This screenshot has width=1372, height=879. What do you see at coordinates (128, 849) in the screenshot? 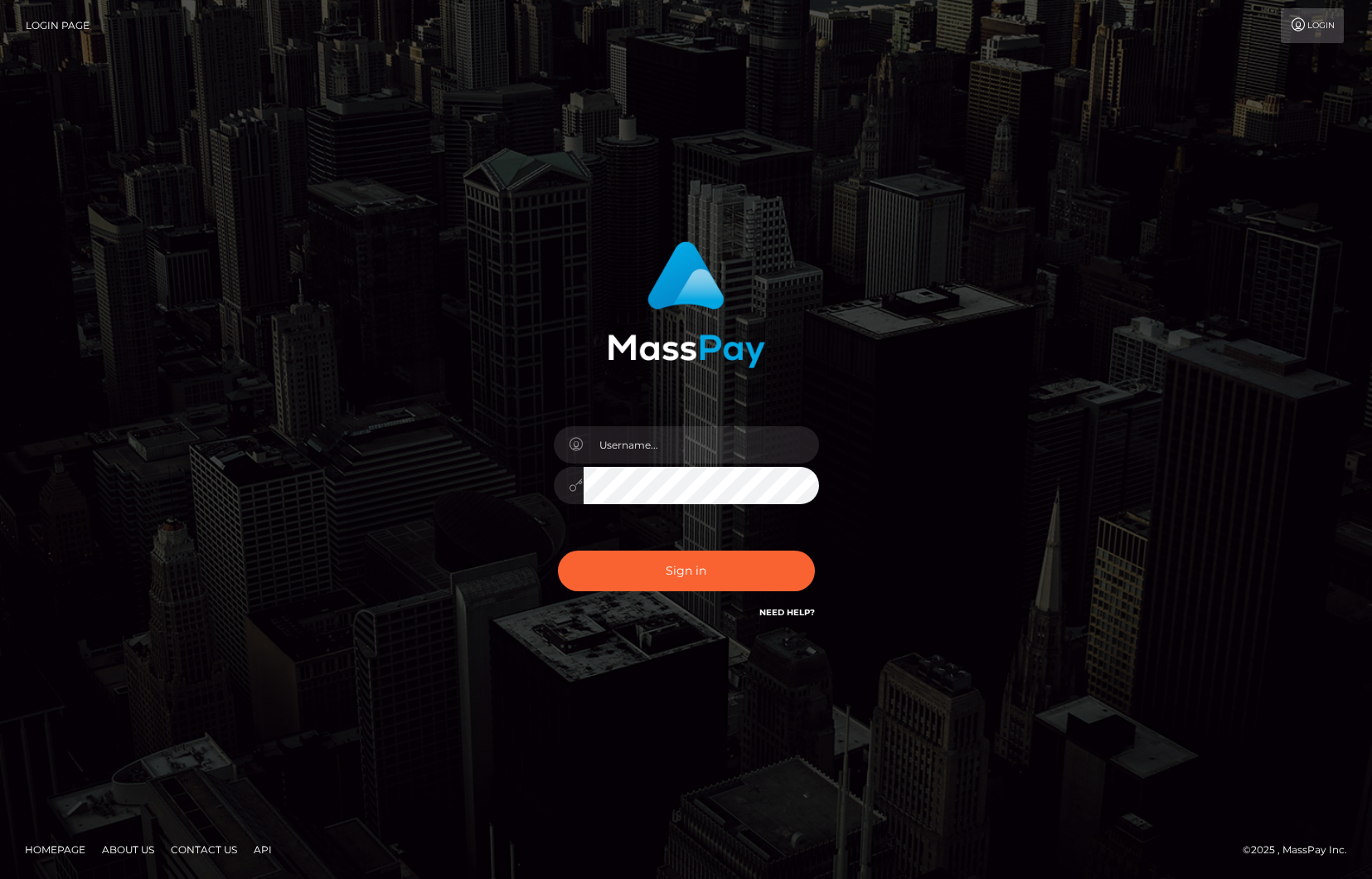
I see `a: About Us` at bounding box center [128, 849].